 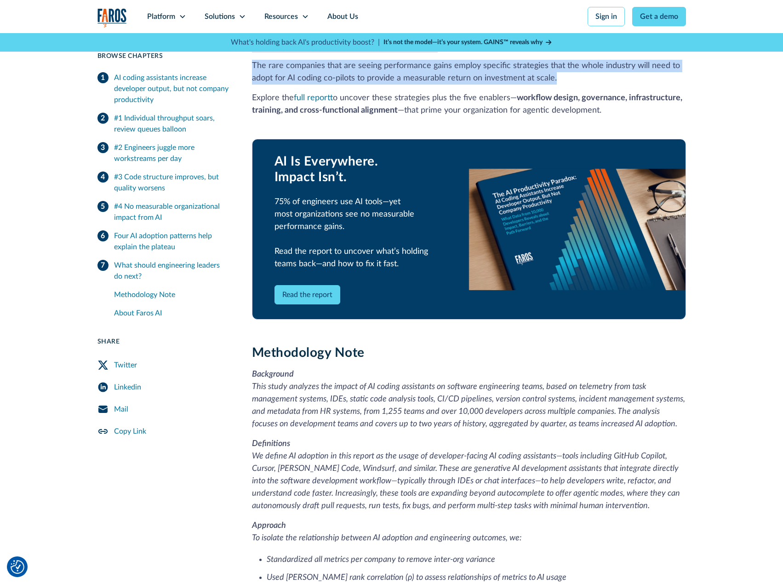 I want to click on img: AI Productivity Paradox Report 2025, so click(x=577, y=229).